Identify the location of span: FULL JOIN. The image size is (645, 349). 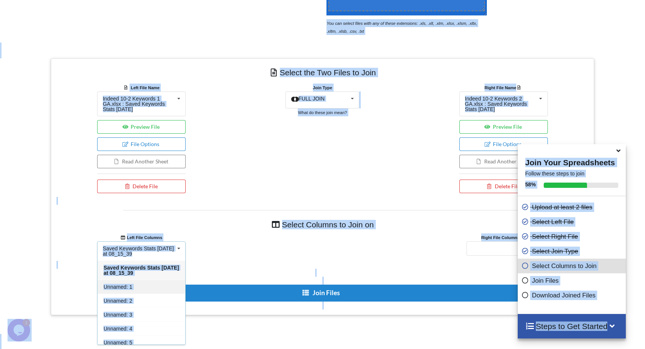
(312, 99).